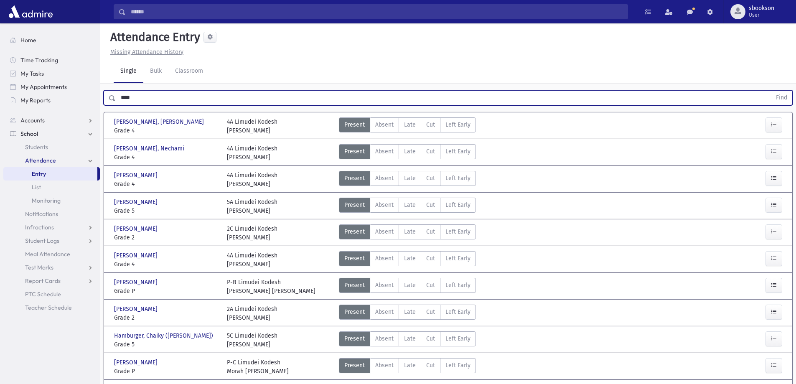 This screenshot has height=384, width=796. Describe the element at coordinates (43, 87) in the screenshot. I see `span: My Appointments` at that location.